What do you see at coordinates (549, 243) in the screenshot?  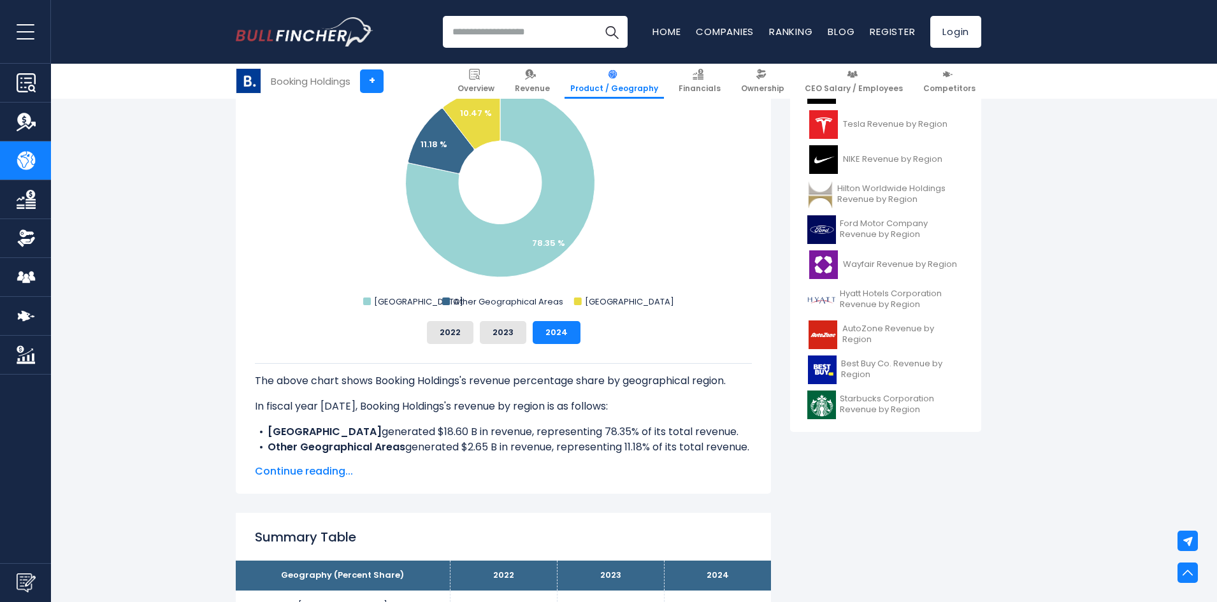 I see `text: 78.35 %` at bounding box center [549, 243].